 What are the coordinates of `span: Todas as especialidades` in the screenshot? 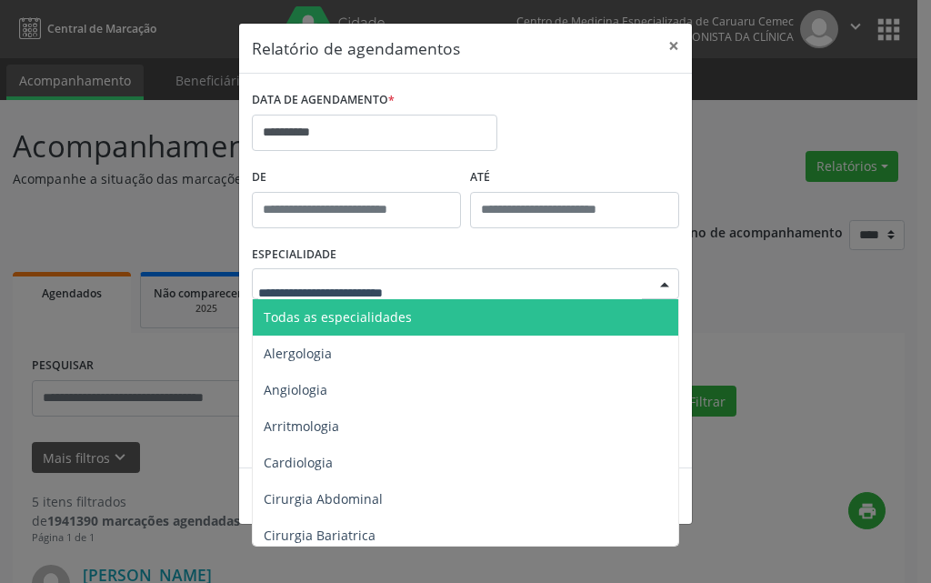 It's located at (337, 317).